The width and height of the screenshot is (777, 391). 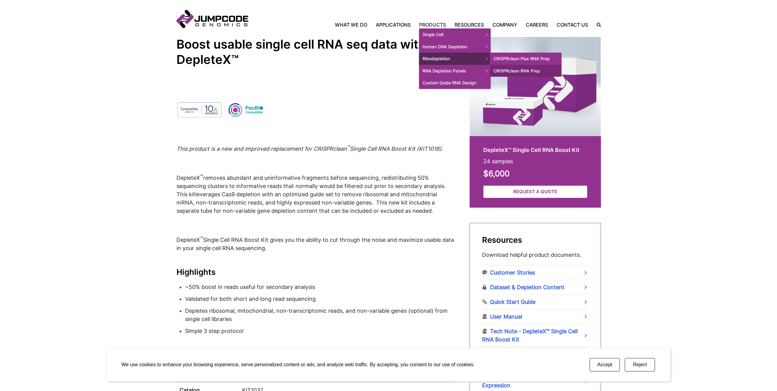 What do you see at coordinates (320, 298) in the screenshot?
I see `li: Validated for both short and long read sequencing` at bounding box center [320, 298].